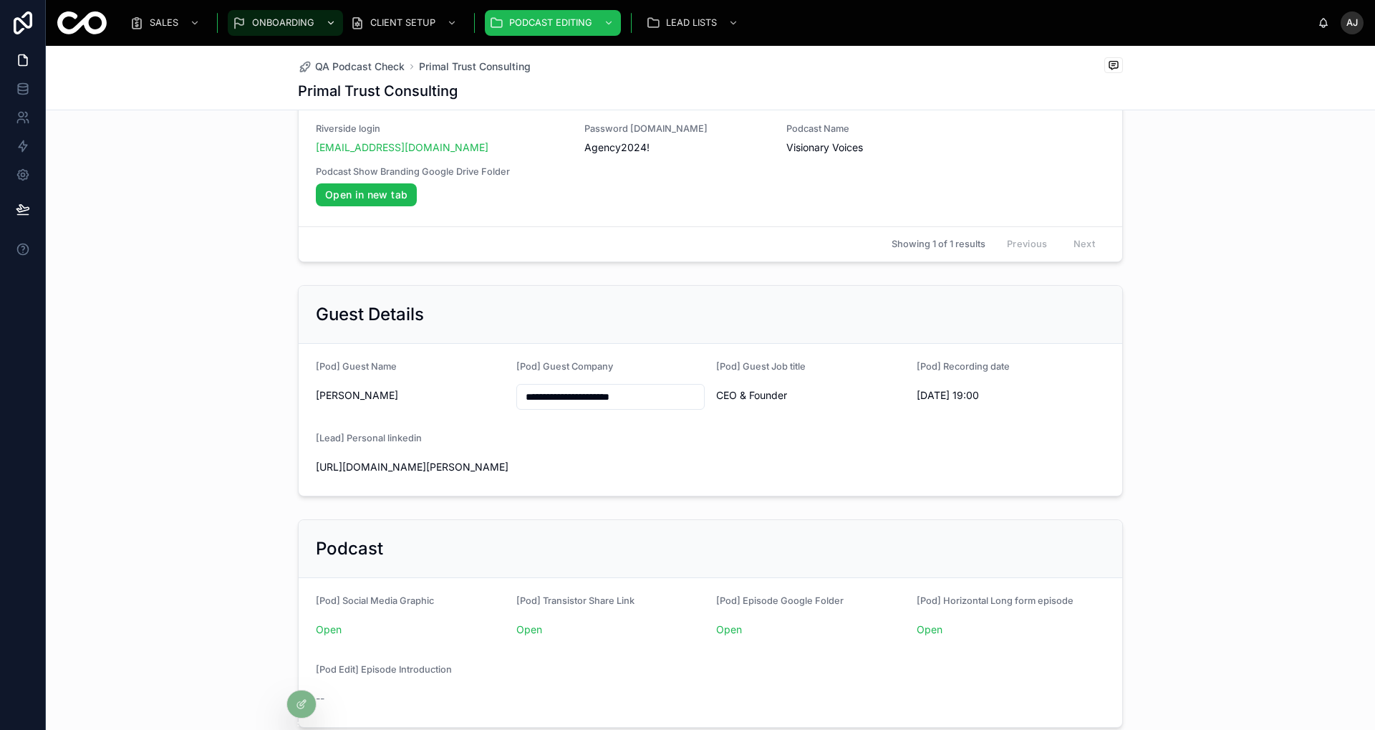 This screenshot has width=1375, height=730. Describe the element at coordinates (911, 129) in the screenshot. I see `span: Podcast Name` at that location.